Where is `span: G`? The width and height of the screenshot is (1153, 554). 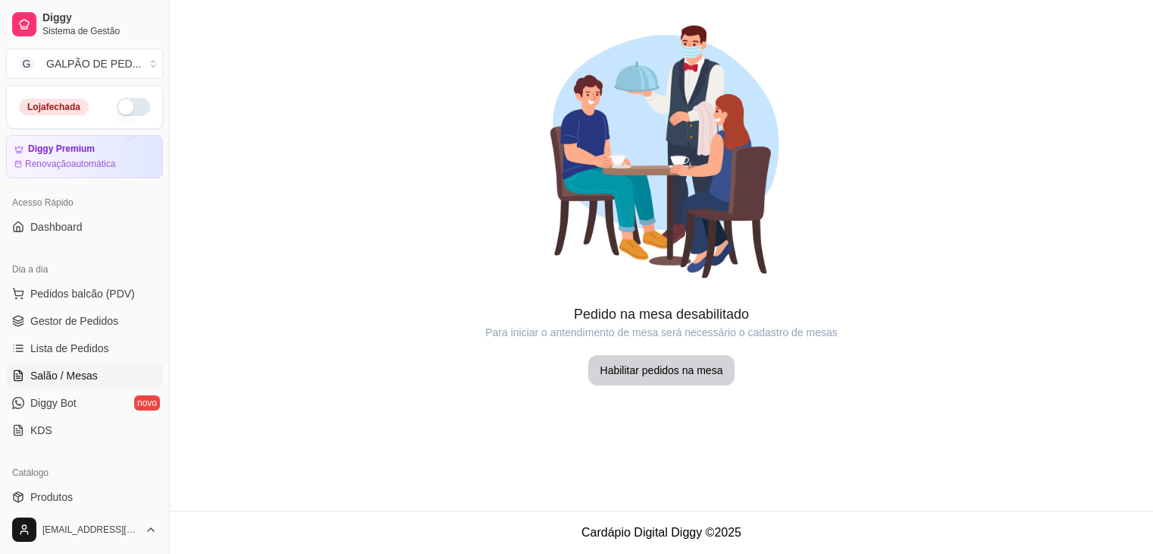
span: G is located at coordinates (27, 64).